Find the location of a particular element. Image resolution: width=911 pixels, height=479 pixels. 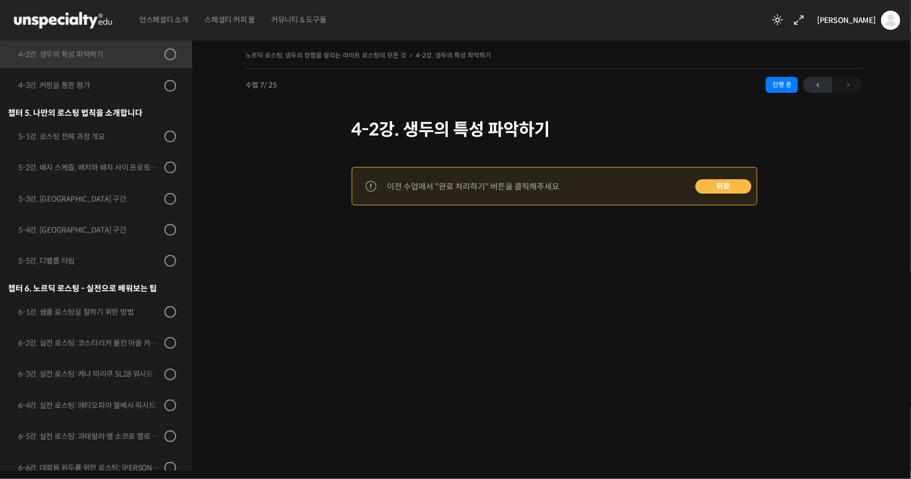

span: 수업 7 is located at coordinates (261, 85).